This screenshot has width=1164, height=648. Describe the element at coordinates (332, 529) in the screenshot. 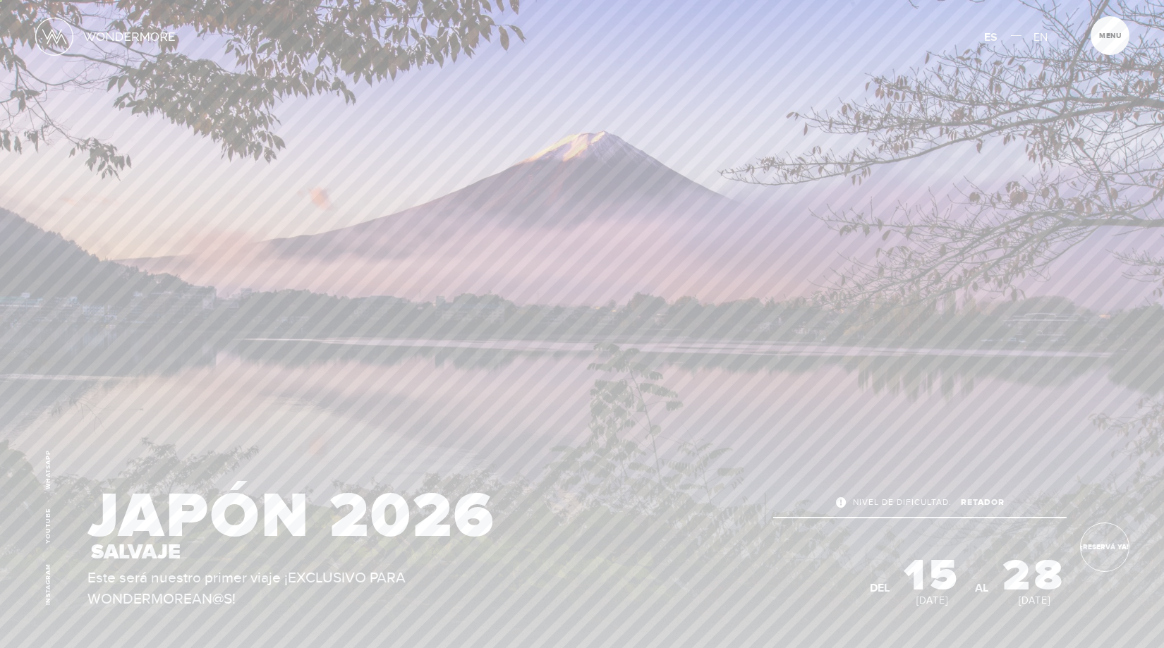

I see `h2: JAPÓN 2026` at that location.